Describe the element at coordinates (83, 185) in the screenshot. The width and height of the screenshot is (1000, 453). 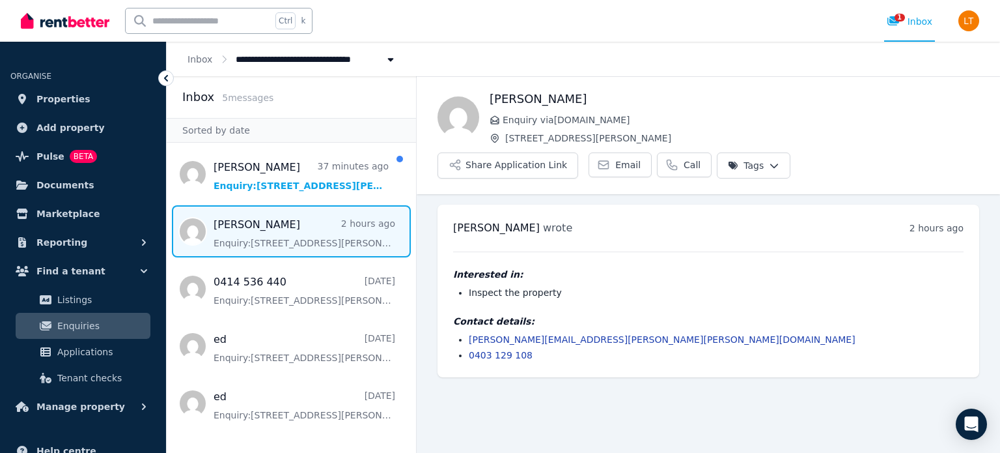
I see `a: Documents` at that location.